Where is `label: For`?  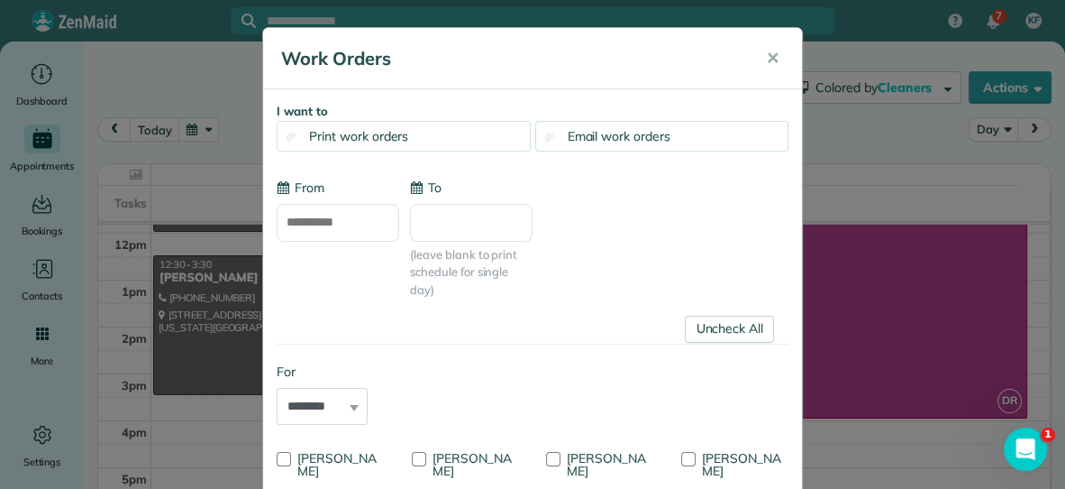
label: For is located at coordinates (322, 371).